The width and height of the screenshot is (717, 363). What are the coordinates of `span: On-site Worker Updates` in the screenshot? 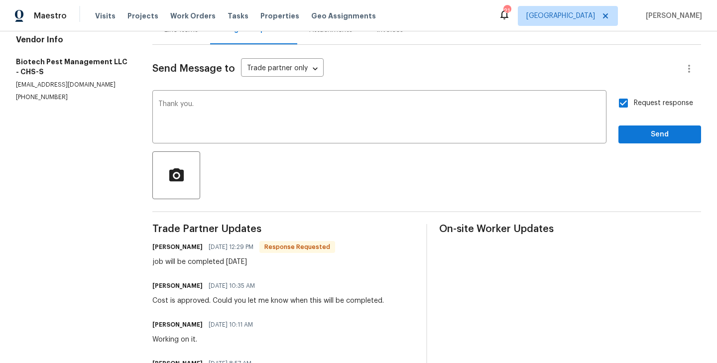 It's located at (570, 229).